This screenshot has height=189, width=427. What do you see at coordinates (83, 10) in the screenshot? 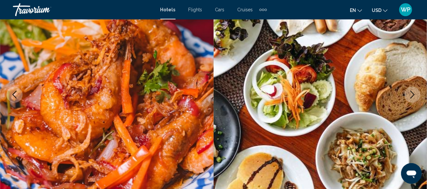
I see `a: Travorium` at bounding box center [83, 10].